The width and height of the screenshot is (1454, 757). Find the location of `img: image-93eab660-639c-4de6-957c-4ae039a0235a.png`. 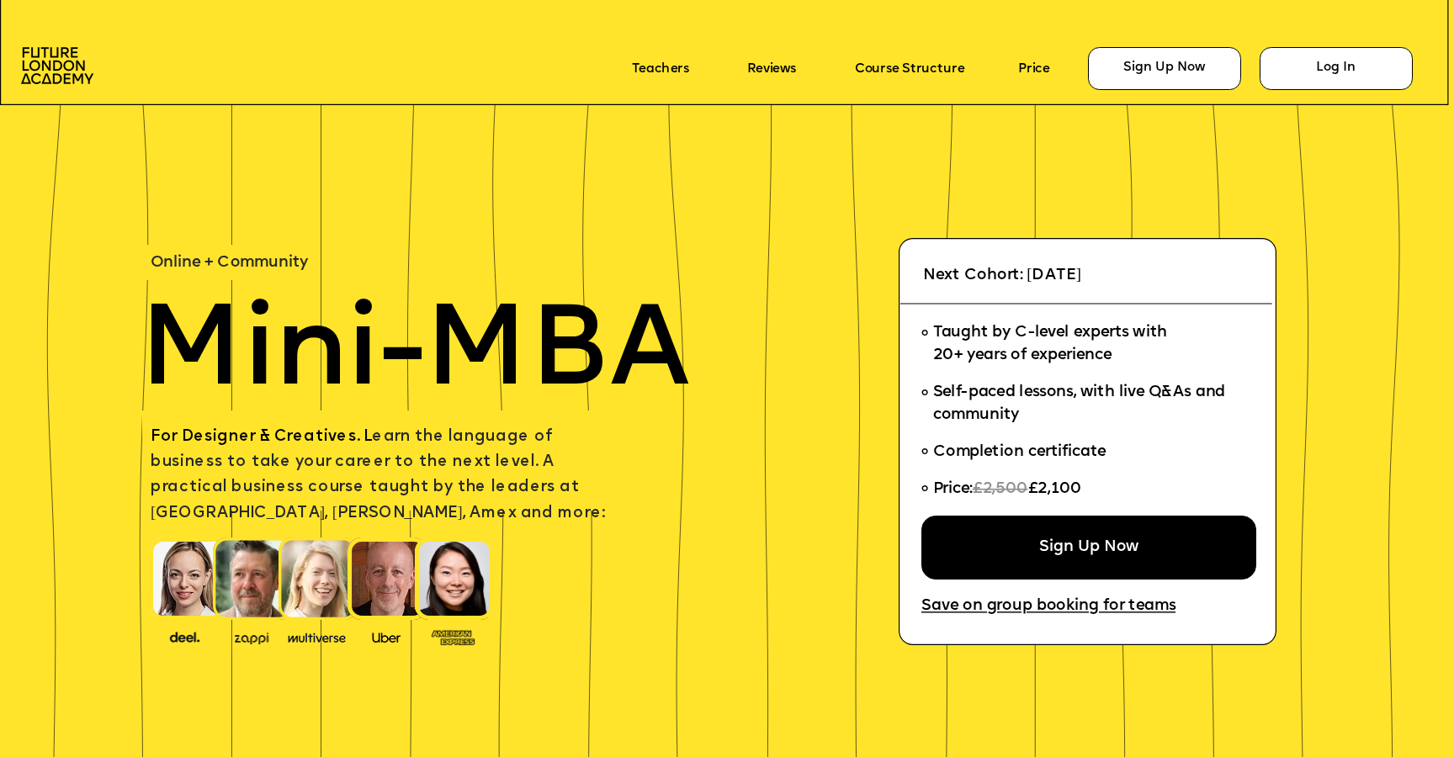

img: image-93eab660-639c-4de6-957c-4ae039a0235a.png is located at coordinates (454, 636).